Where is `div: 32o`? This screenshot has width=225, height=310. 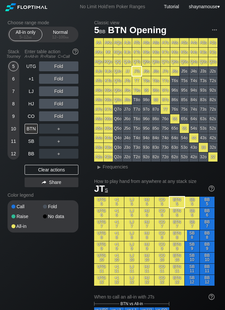 div: 32o is located at coordinates (204, 157).